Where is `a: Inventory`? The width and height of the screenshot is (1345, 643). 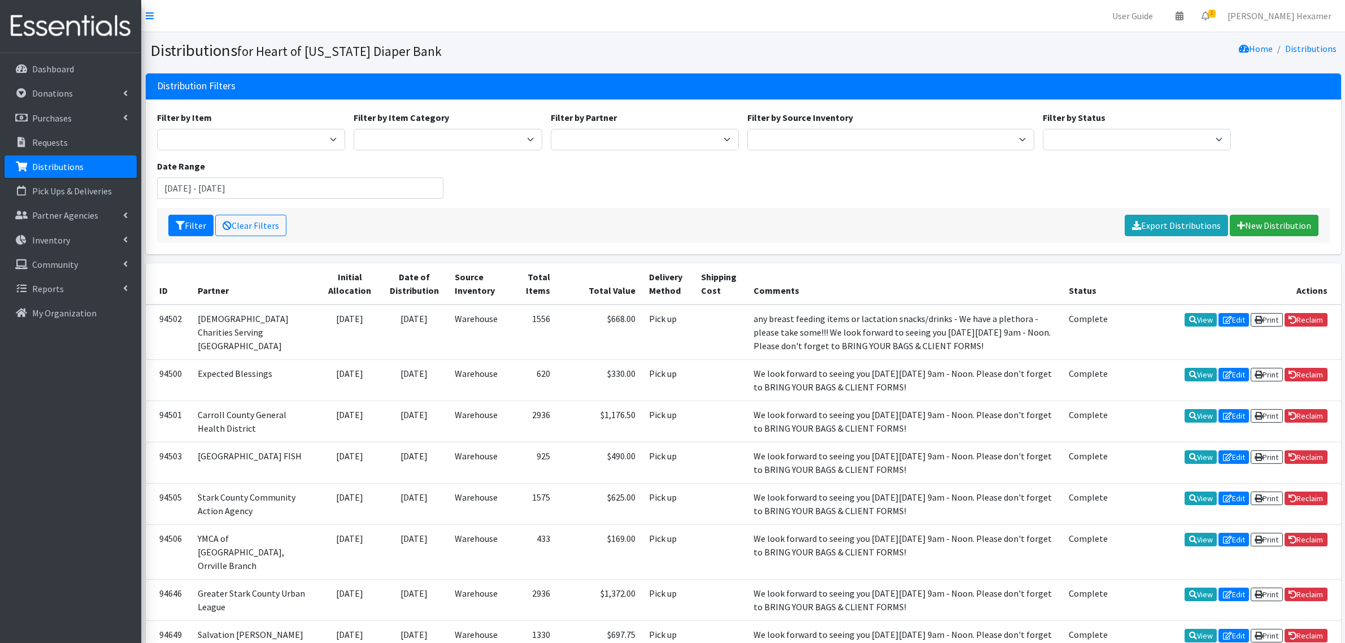 a: Inventory is located at coordinates (71, 240).